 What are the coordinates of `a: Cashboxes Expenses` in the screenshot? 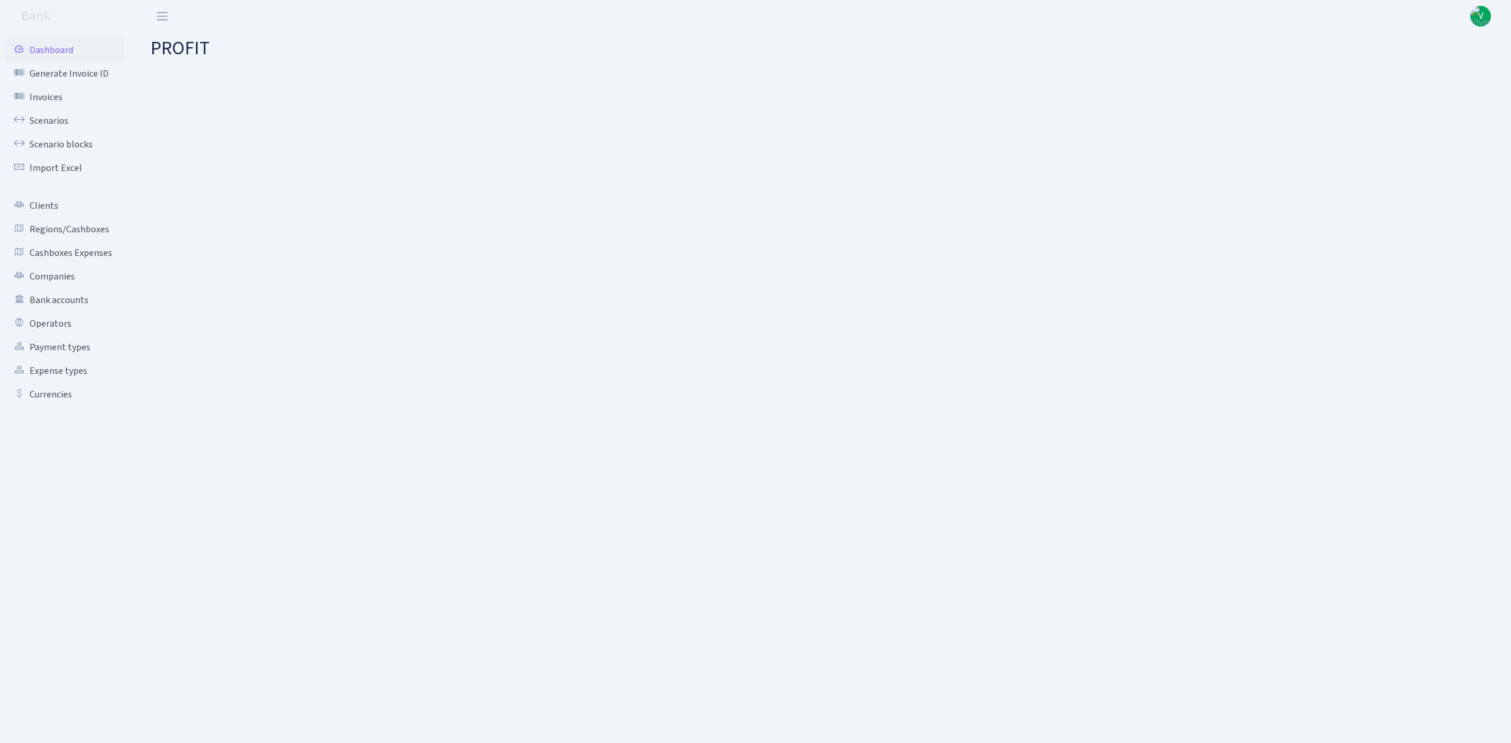 It's located at (65, 253).